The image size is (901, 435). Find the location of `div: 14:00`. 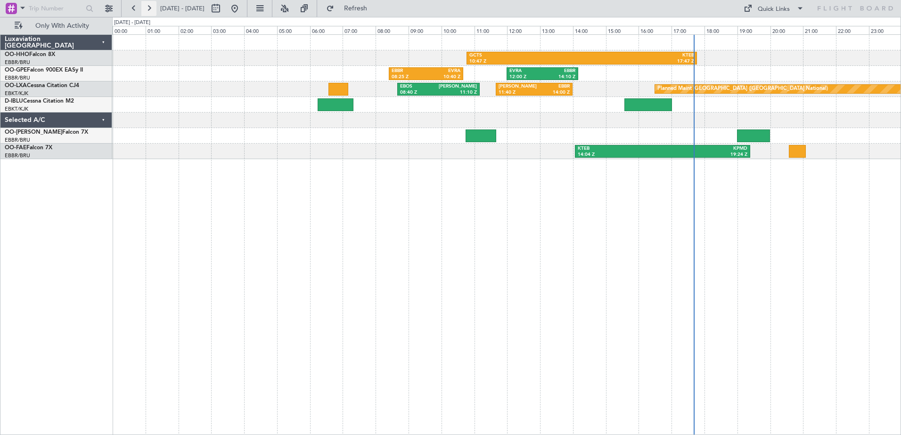

div: 14:00 is located at coordinates (589, 30).